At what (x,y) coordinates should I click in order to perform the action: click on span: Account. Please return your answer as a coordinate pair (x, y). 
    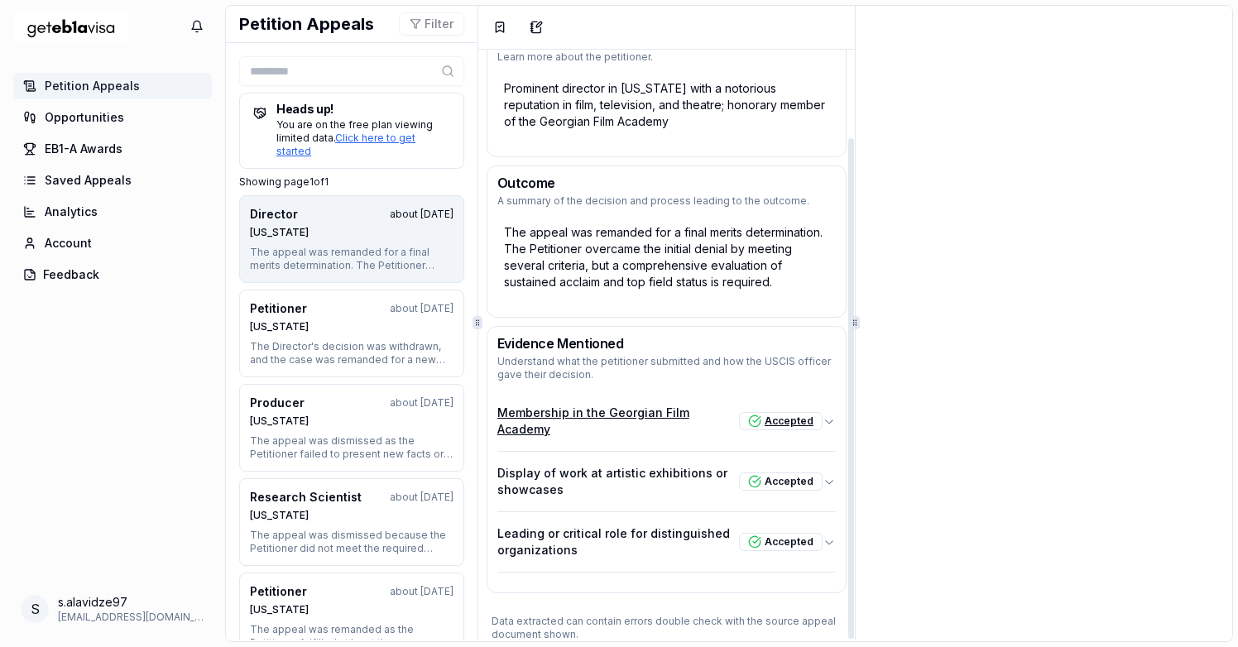
    Looking at the image, I should click on (68, 243).